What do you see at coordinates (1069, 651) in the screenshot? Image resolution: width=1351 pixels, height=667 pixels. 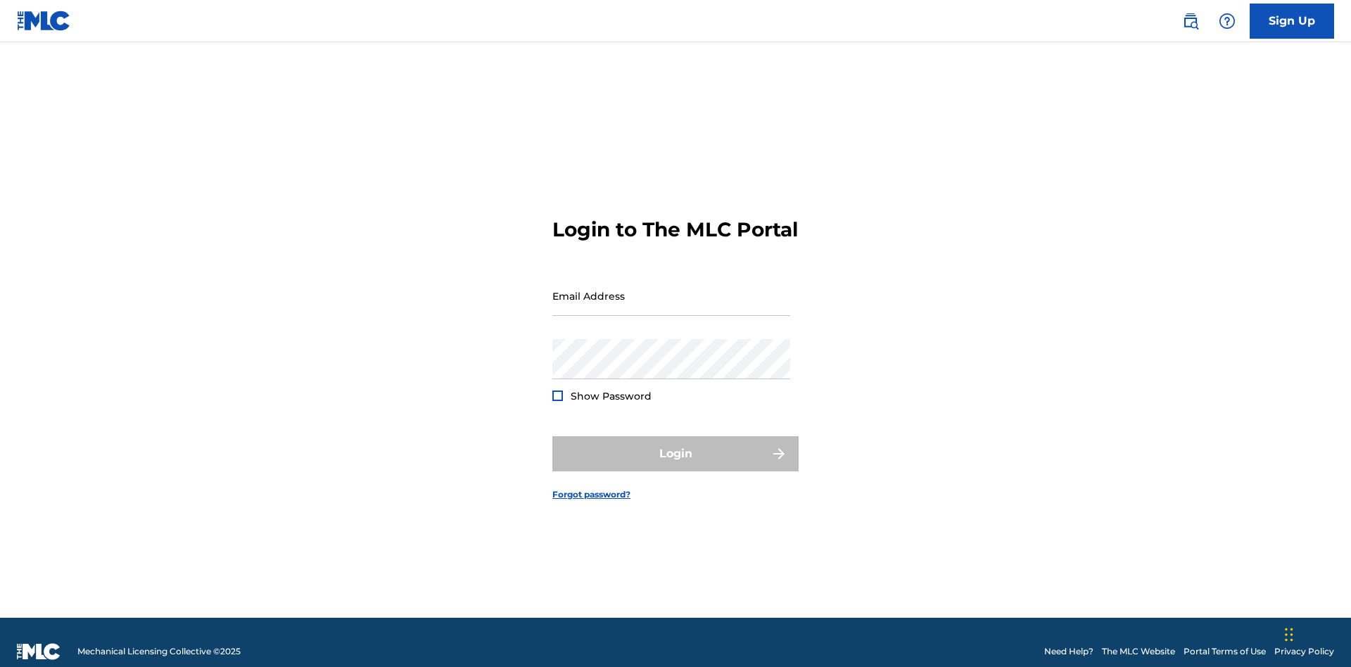 I see `a: Need Help?` at bounding box center [1069, 651].